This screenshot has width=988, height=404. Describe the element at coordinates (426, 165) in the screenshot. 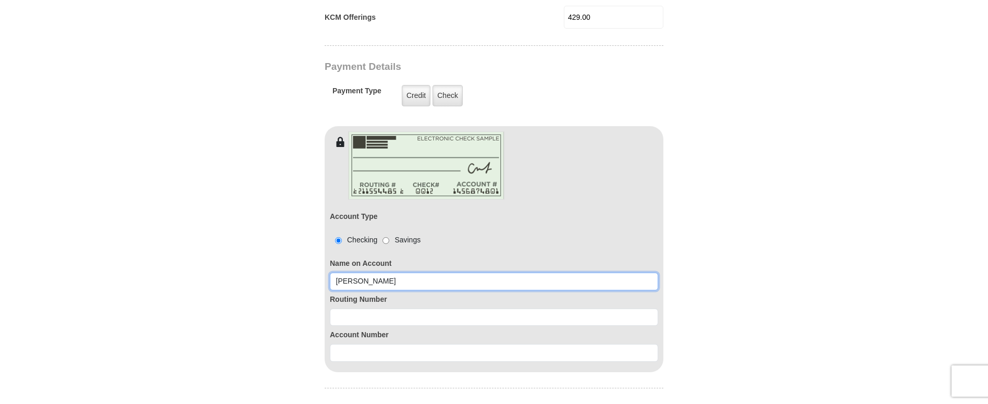

I see `img: check-en.png` at that location.